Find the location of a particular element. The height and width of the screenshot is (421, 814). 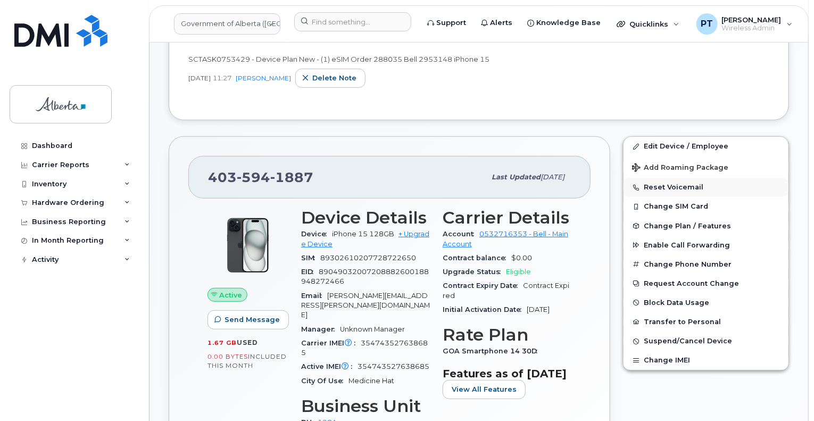

span: Initial Activation Date is located at coordinates (485, 309).